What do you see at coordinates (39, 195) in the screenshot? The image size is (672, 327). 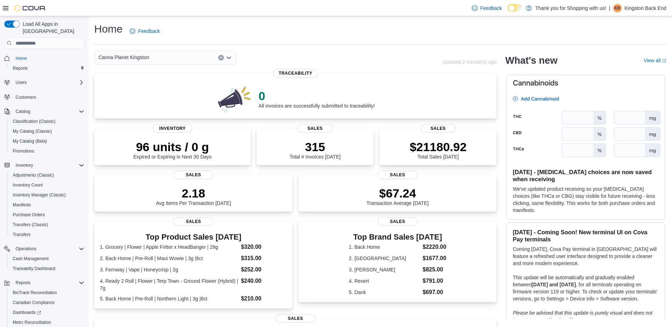 I see `a: Inventory Manager (Classic)` at bounding box center [39, 195].